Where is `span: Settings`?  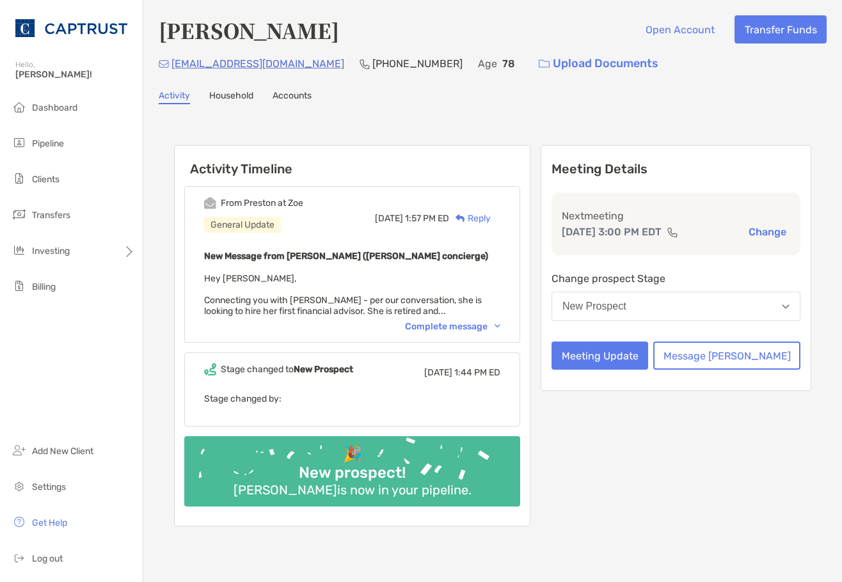 span: Settings is located at coordinates (49, 487).